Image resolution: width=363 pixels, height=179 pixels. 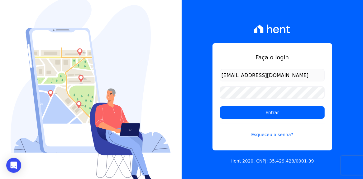 What do you see at coordinates (272, 75) in the screenshot?
I see `input: Email` at bounding box center [272, 75].